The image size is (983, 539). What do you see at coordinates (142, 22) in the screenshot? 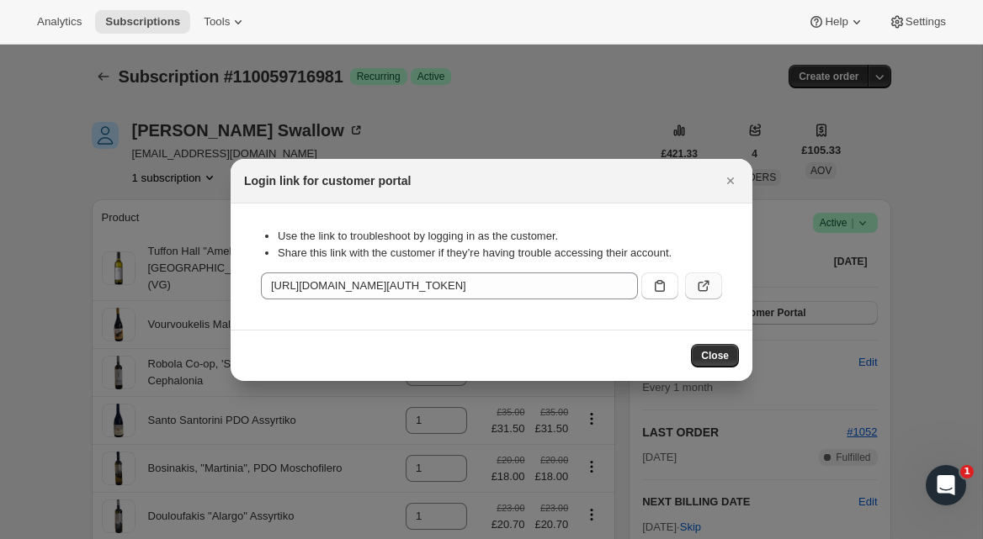
I see `span: Subscriptions` at bounding box center [142, 22].